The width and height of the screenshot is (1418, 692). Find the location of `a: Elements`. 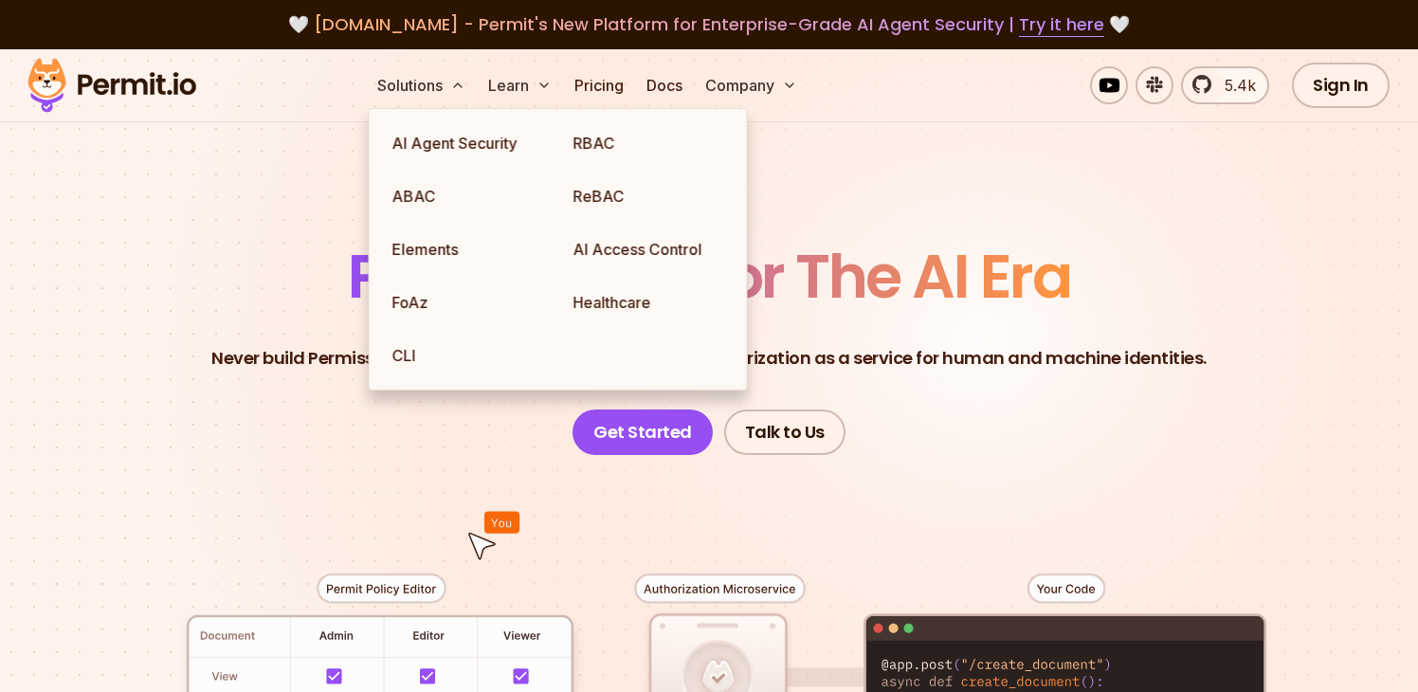

a: Elements is located at coordinates (467, 249).